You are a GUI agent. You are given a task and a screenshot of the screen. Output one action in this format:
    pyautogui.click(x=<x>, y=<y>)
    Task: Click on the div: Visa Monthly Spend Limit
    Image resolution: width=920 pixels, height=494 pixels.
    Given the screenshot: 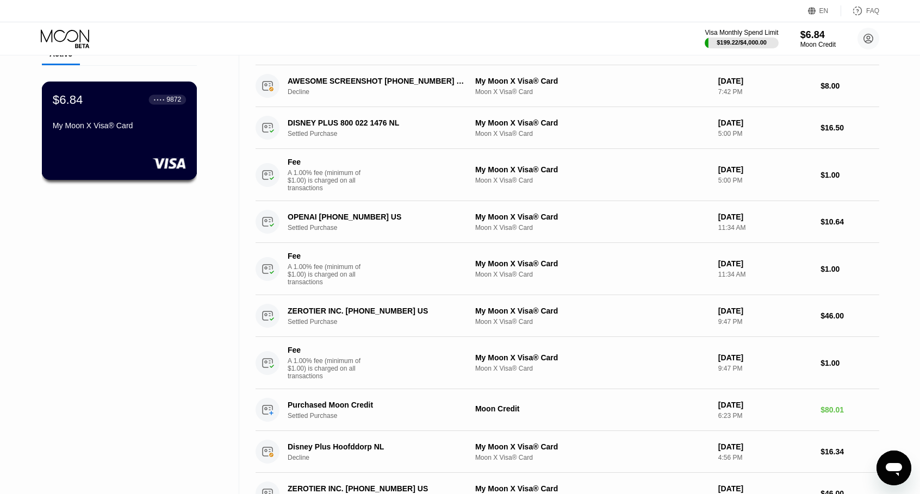 What is the action you would take?
    pyautogui.click(x=741, y=33)
    